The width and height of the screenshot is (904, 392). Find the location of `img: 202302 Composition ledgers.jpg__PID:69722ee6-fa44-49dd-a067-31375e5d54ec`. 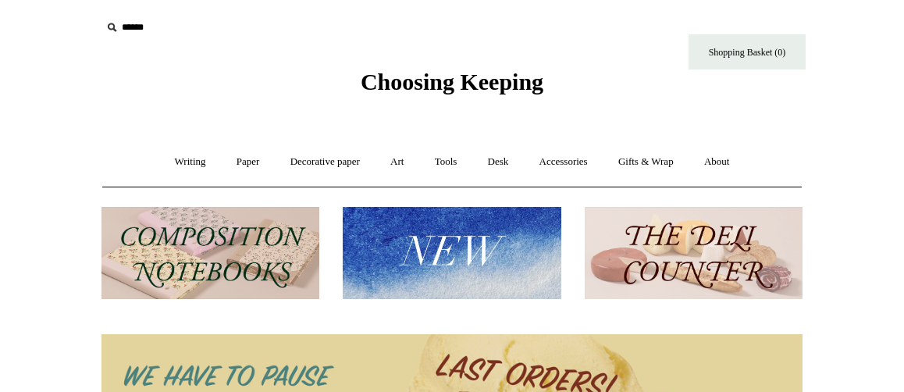

img: 202302 Composition ledgers.jpg__PID:69722ee6-fa44-49dd-a067-31375e5d54ec is located at coordinates (210, 253).